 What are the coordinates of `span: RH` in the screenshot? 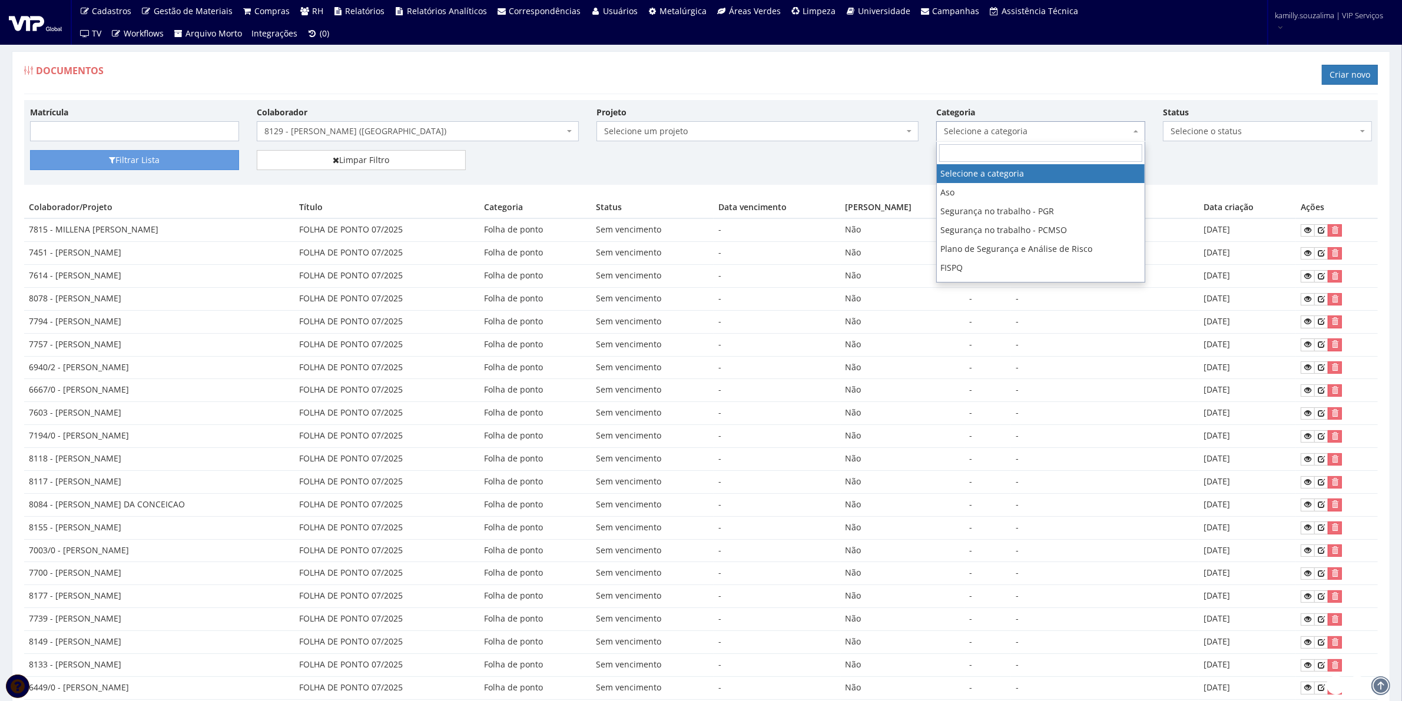 It's located at (317, 11).